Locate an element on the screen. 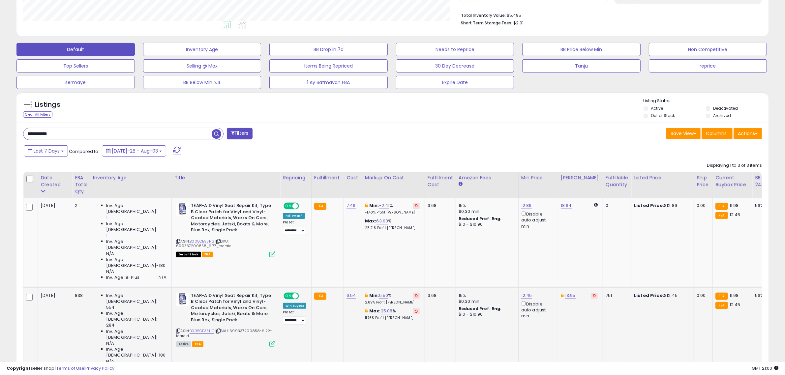  span: $2.01 is located at coordinates (519, 23).